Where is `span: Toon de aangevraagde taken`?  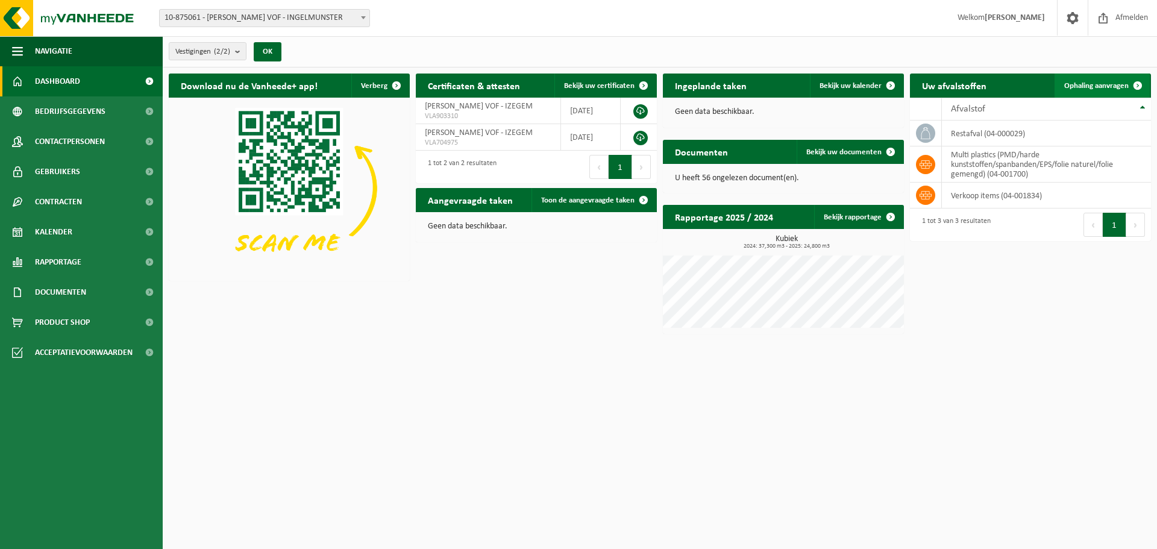
span: Toon de aangevraagde taken is located at coordinates (588, 200).